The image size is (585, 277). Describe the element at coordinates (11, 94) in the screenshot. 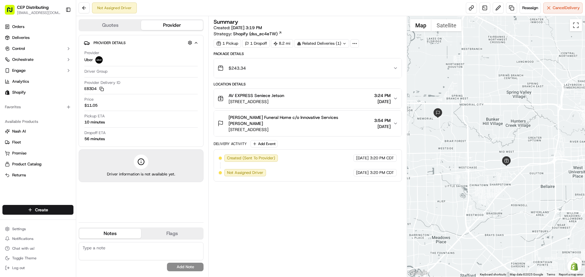

I see `img: Wisdom Oko` at that location.